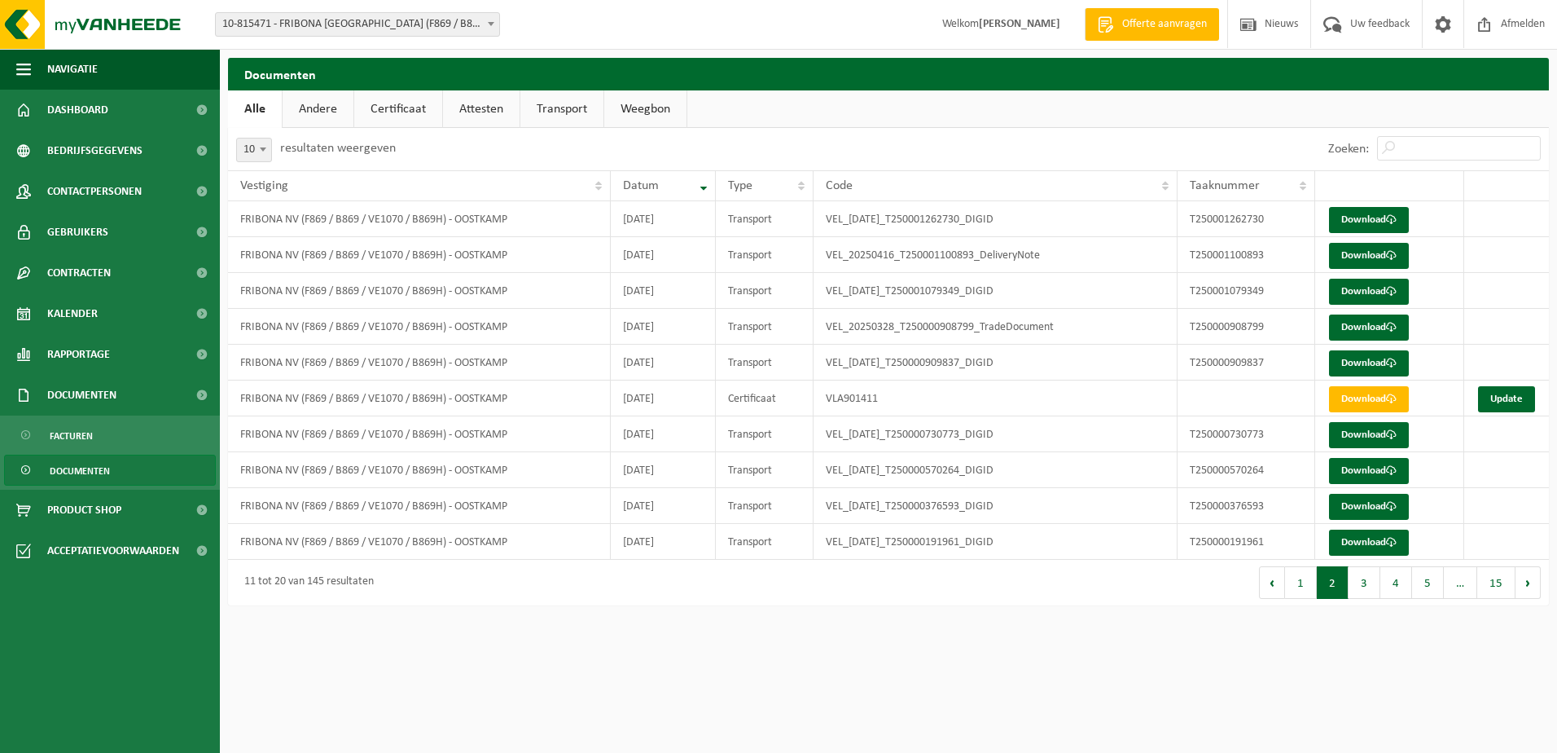 The height and width of the screenshot is (753, 1557). What do you see at coordinates (562, 109) in the screenshot?
I see `a: Transport` at bounding box center [562, 109].